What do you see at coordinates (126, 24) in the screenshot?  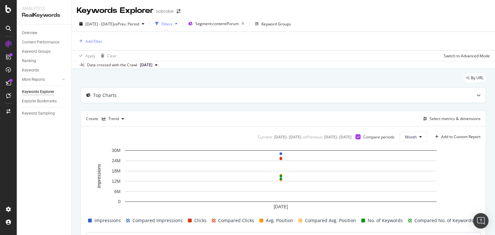 I see `span: vs Prev. Period` at bounding box center [126, 24].